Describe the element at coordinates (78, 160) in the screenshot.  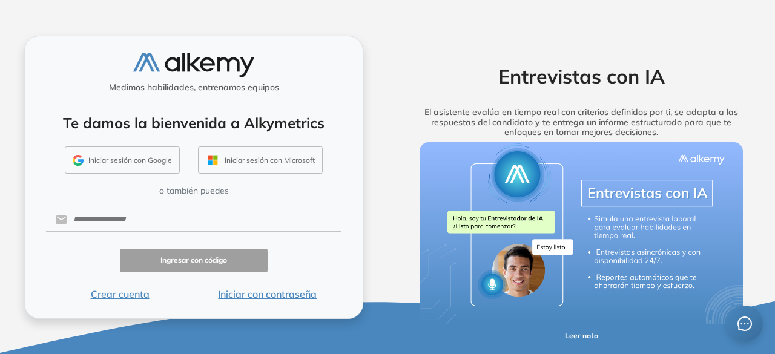
I see `img: GMAIL_ICON` at that location.